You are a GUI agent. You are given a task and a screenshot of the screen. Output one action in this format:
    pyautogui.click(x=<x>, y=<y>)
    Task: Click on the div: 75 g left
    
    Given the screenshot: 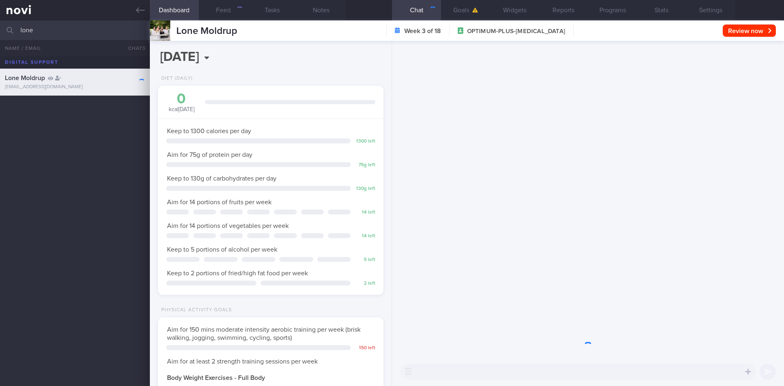 What is the action you would take?
    pyautogui.click(x=365, y=165)
    